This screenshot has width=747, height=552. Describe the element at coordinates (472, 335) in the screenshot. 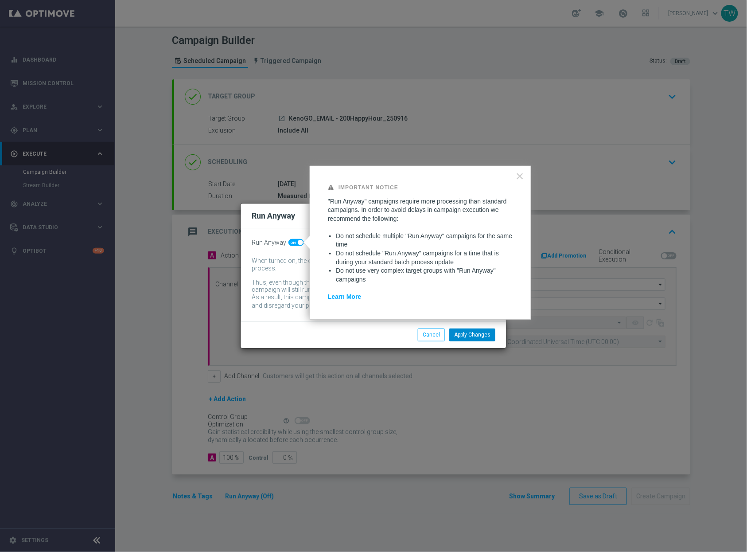

I see `button: Apply Changes` at that location.